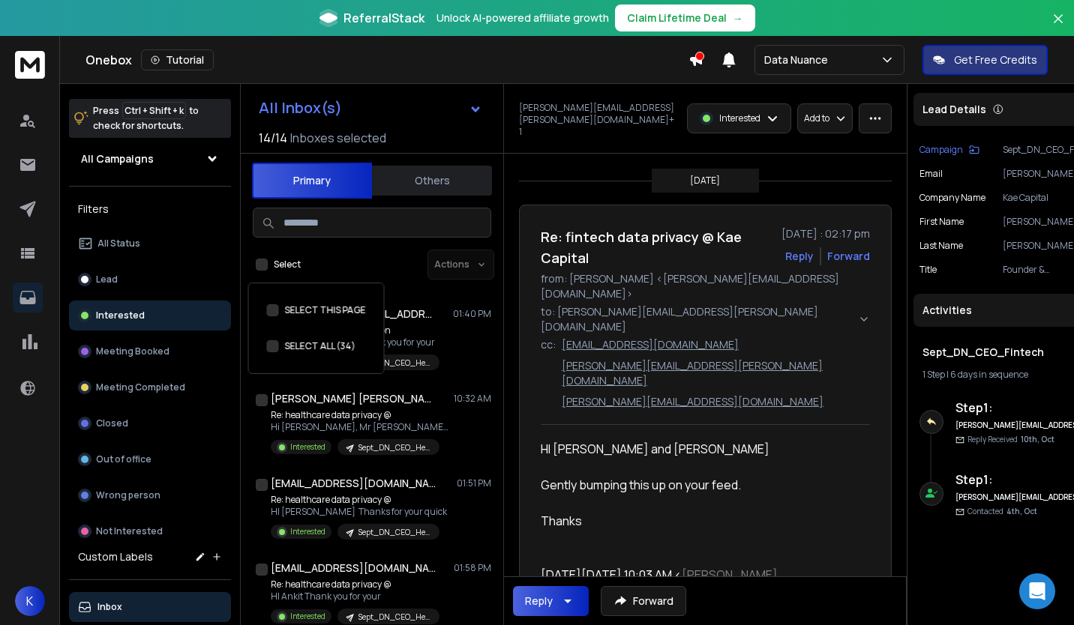  Describe the element at coordinates (699, 485) in the screenshot. I see `div: Gently bumping this up on your feed.` at that location.